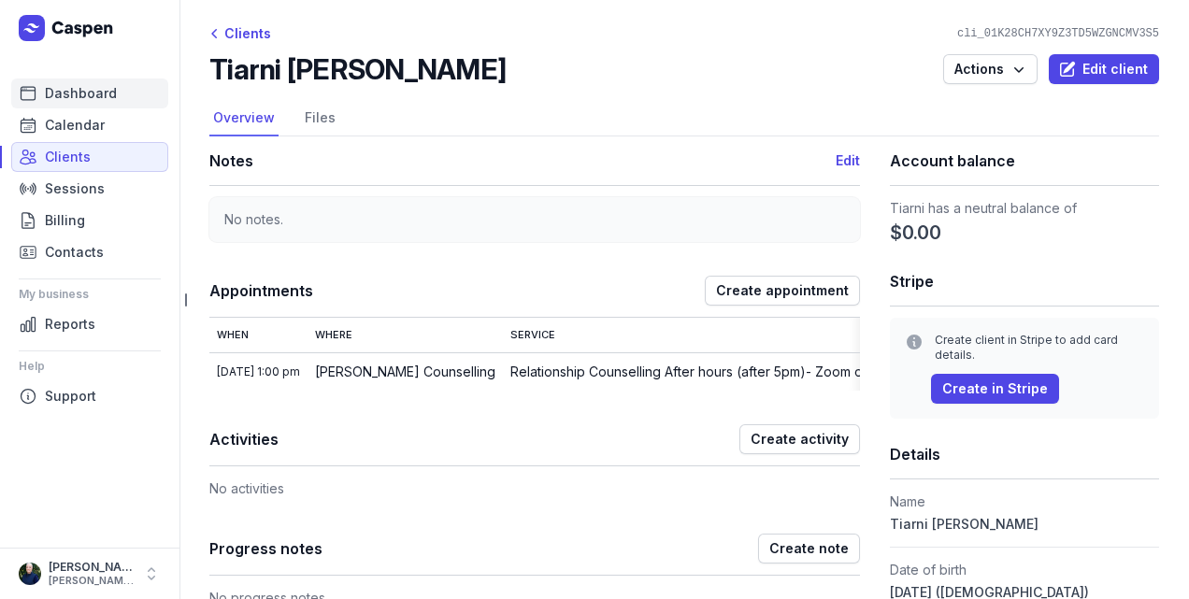  What do you see at coordinates (808, 549) in the screenshot?
I see `span: Create note` at bounding box center [808, 549].